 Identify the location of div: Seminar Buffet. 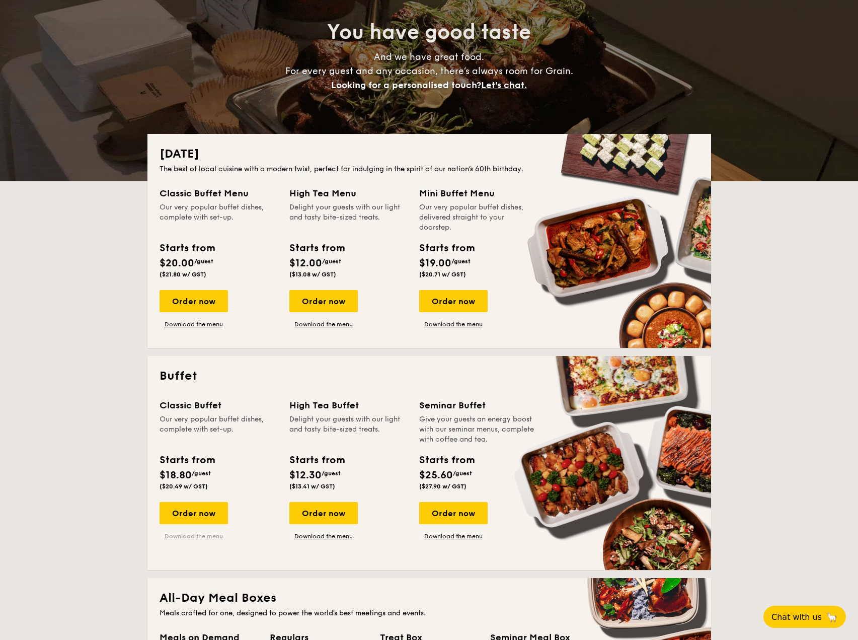
(478, 405).